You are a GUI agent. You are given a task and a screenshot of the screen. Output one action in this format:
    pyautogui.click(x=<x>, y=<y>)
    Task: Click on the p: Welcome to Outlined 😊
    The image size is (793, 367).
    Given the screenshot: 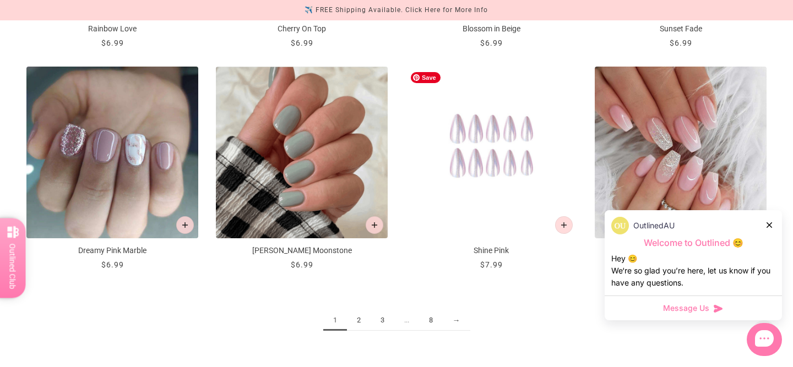 What is the action you would take?
    pyautogui.click(x=693, y=243)
    